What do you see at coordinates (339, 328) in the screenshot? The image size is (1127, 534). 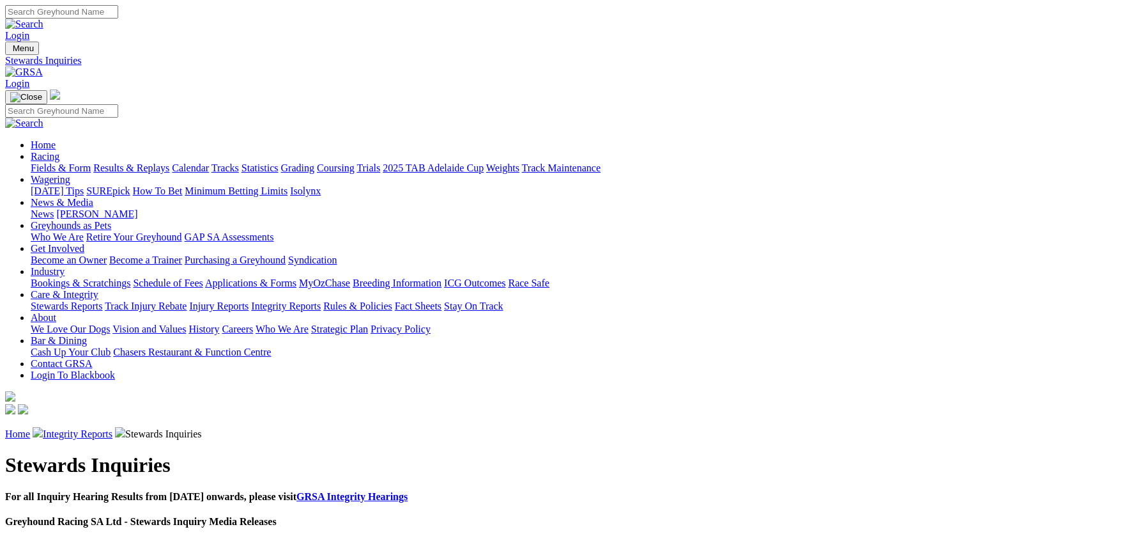 I see `a: Strategic Plan` at bounding box center [339, 328].